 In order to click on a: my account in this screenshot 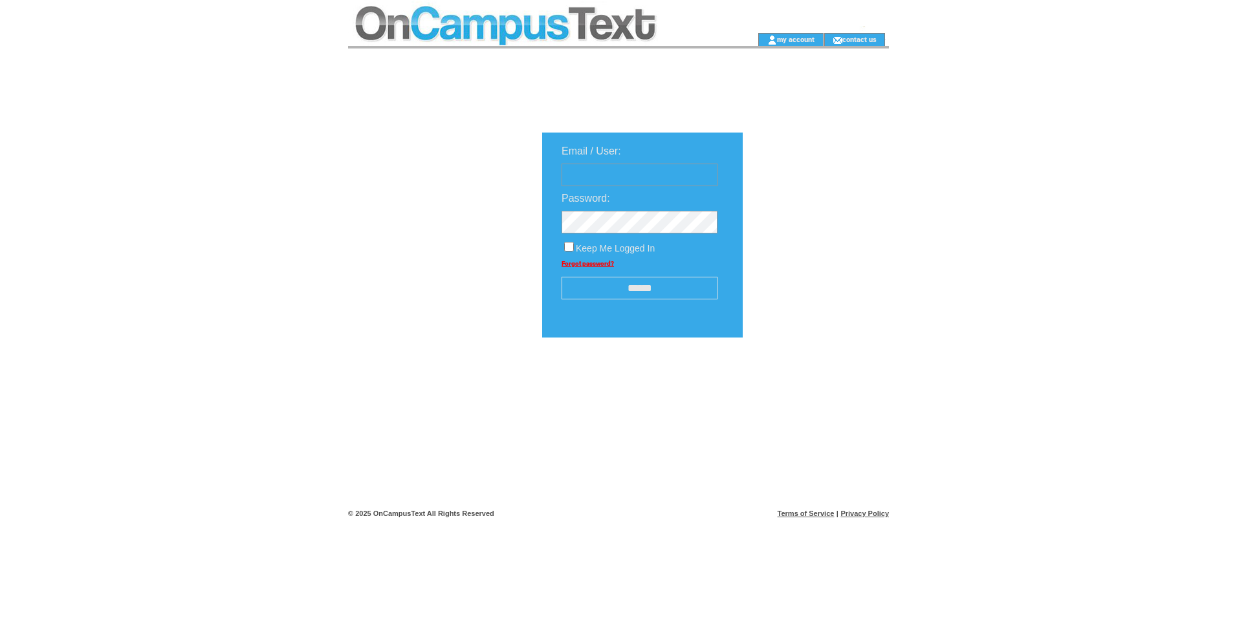, I will do `click(796, 39)`.